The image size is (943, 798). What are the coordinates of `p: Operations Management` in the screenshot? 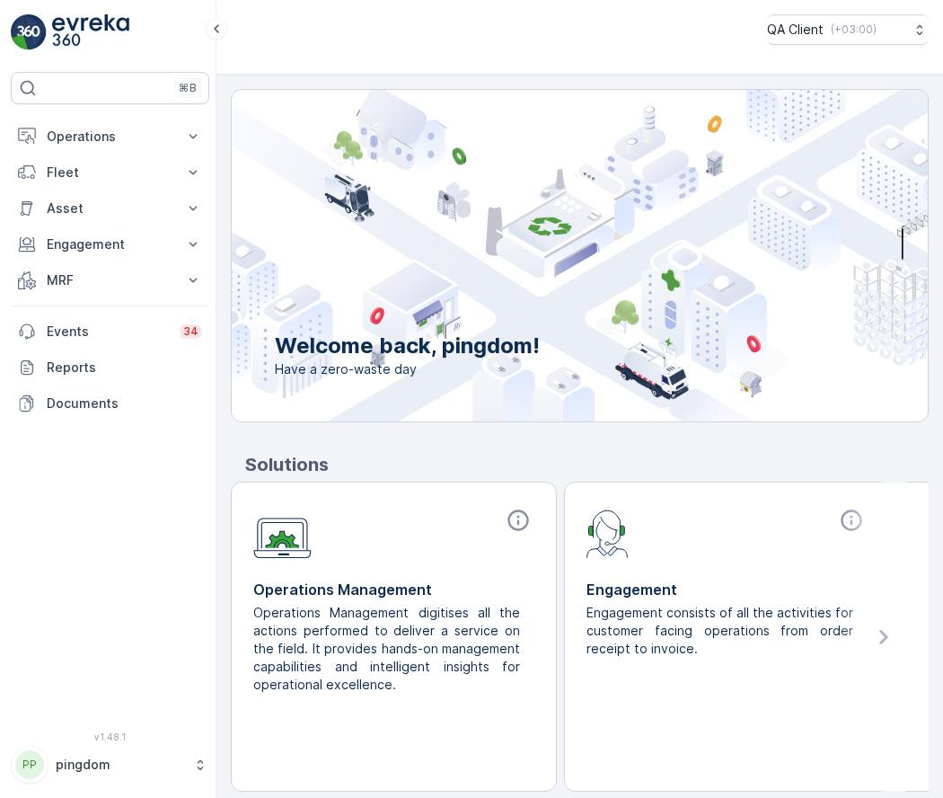 It's located at (393, 589).